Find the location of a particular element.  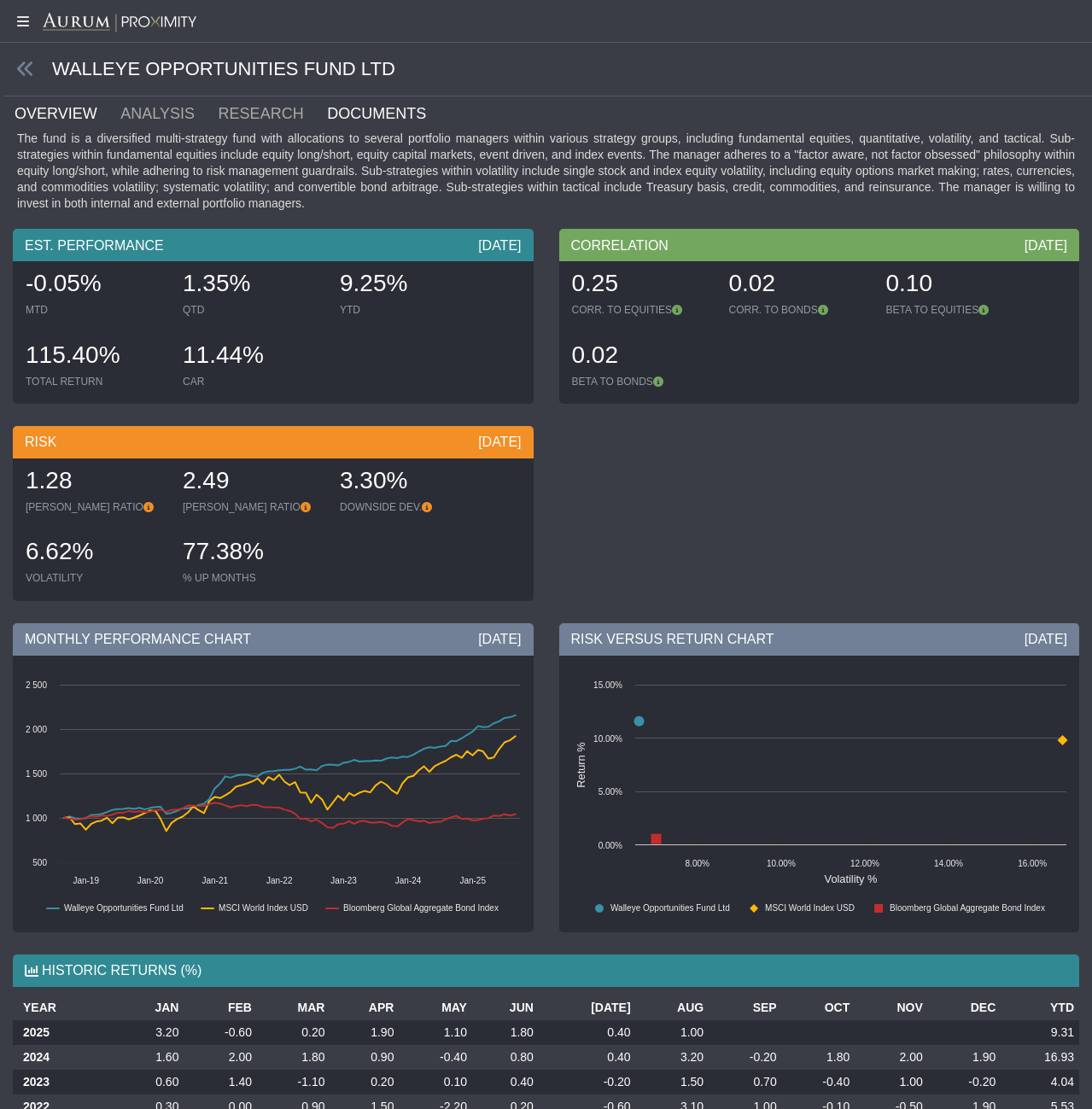

div: HISTORIC RETURNS (%) is located at coordinates (545, 970).